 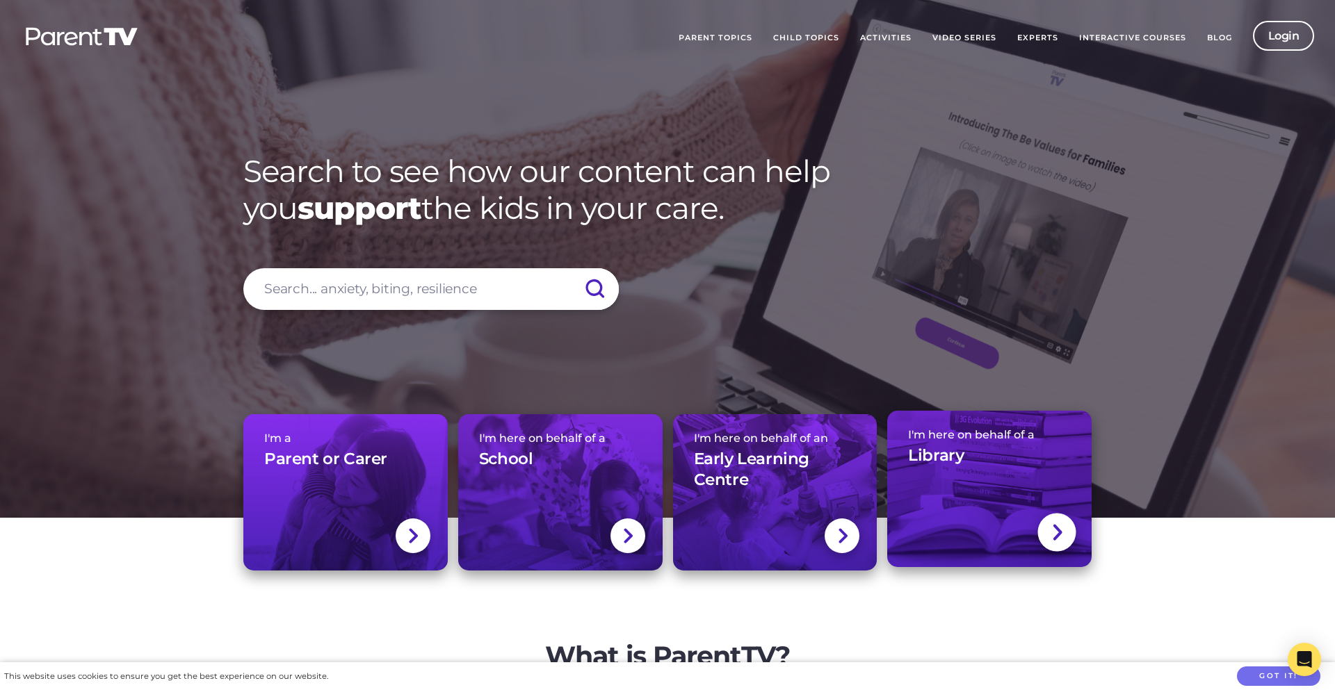 What do you see at coordinates (1132, 38) in the screenshot?
I see `a: Interactive Courses` at bounding box center [1132, 38].